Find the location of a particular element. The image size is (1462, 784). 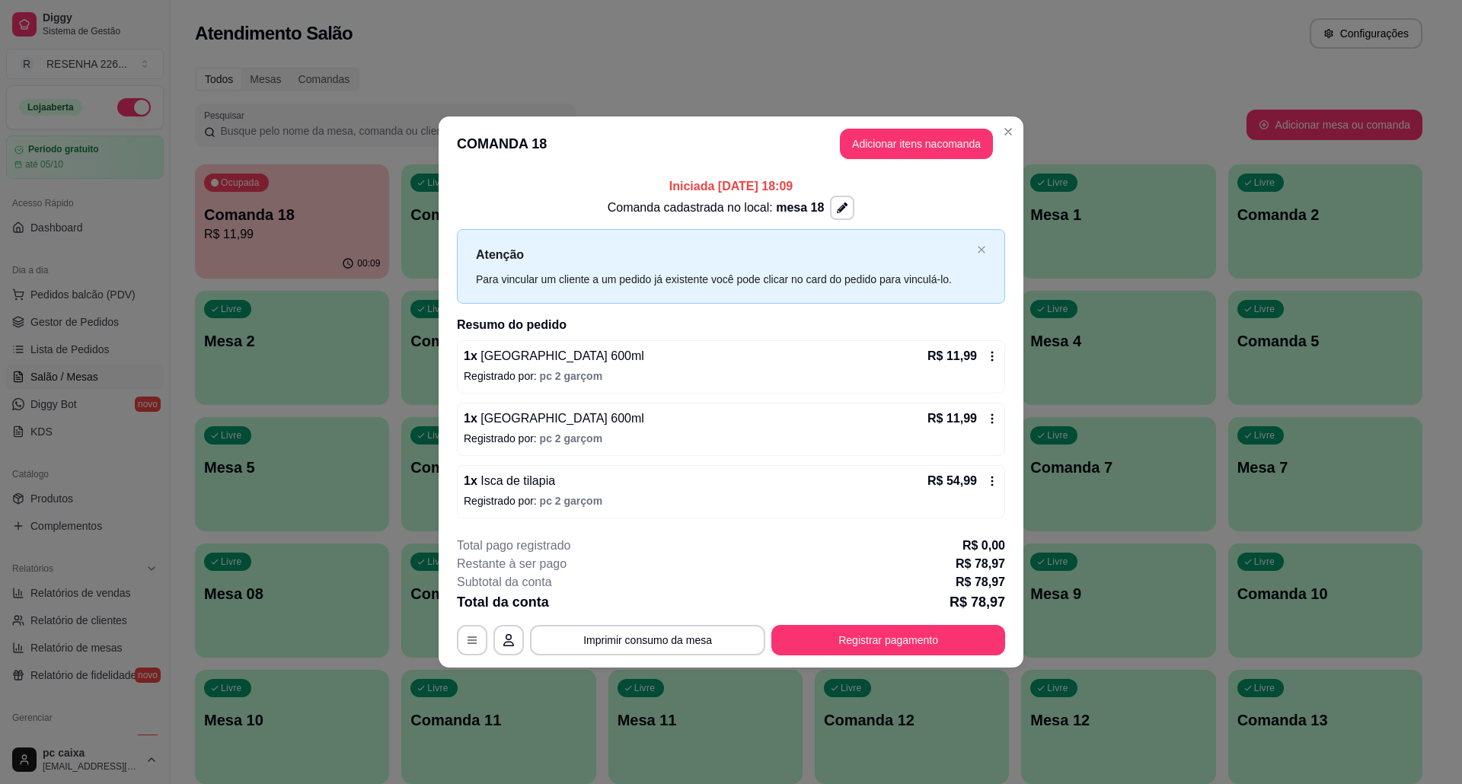

div: Para vincular um cliente a um pedido já existente você pode clicar no card do pedido para vinculá... is located at coordinates (723, 279).